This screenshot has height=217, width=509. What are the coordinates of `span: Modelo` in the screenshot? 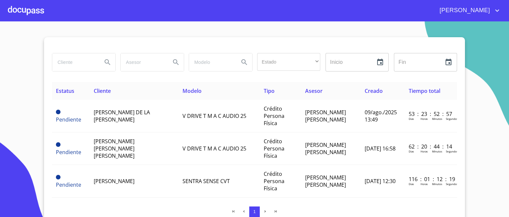 It's located at (192, 91).